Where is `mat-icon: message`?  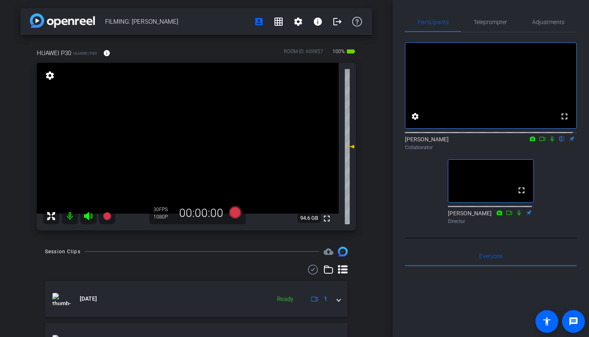
mat-icon: message is located at coordinates (573, 322).